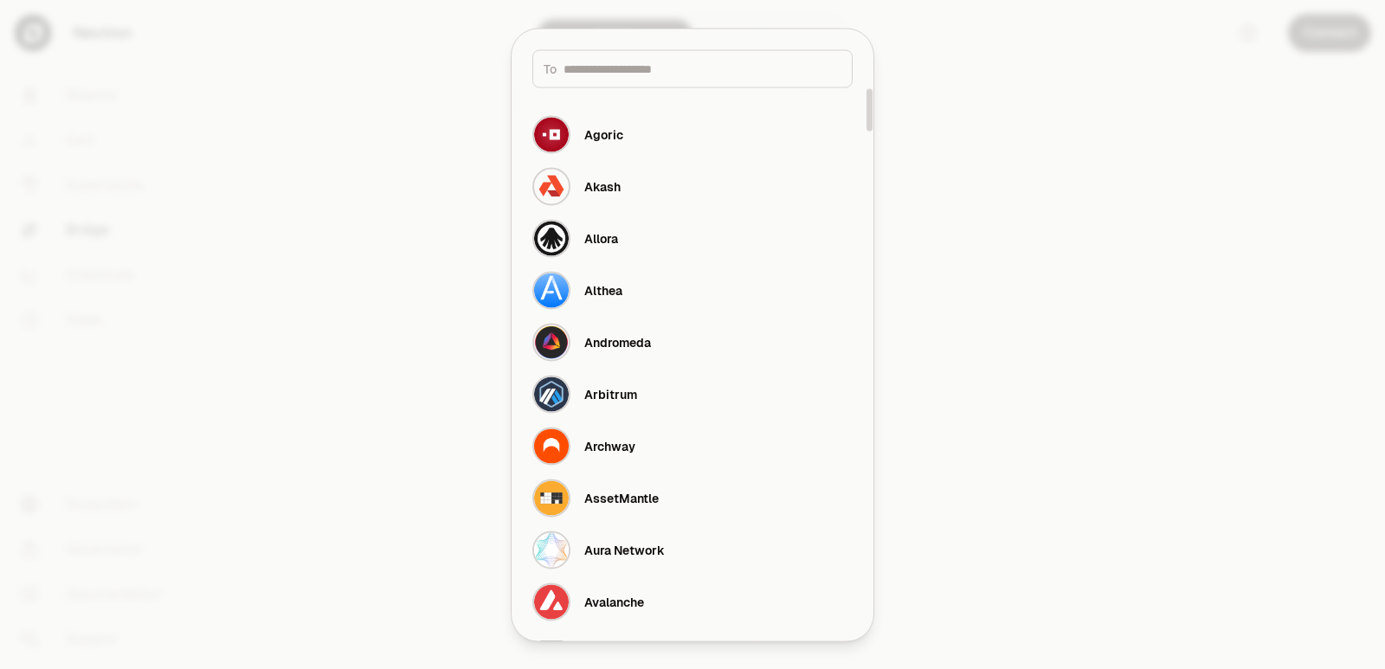 The height and width of the screenshot is (669, 1385). What do you see at coordinates (617, 342) in the screenshot?
I see `div: Andromeda` at bounding box center [617, 342].